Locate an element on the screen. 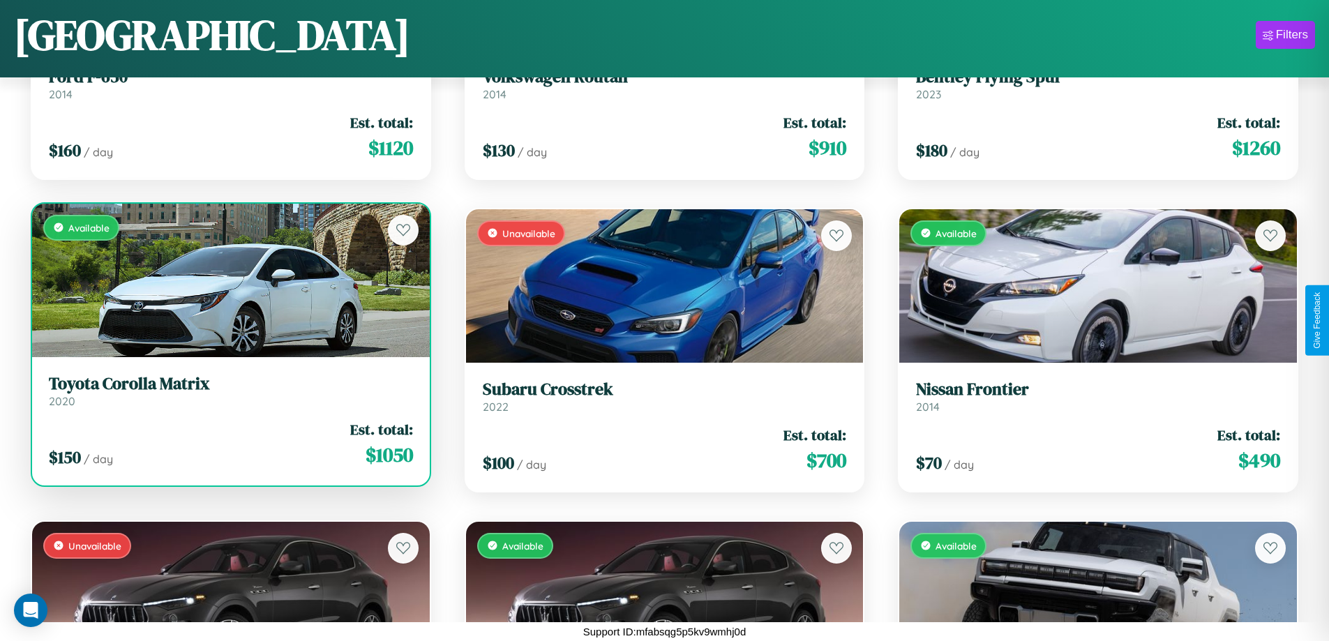 This screenshot has width=1329, height=641. span: $ 70 is located at coordinates (928, 463).